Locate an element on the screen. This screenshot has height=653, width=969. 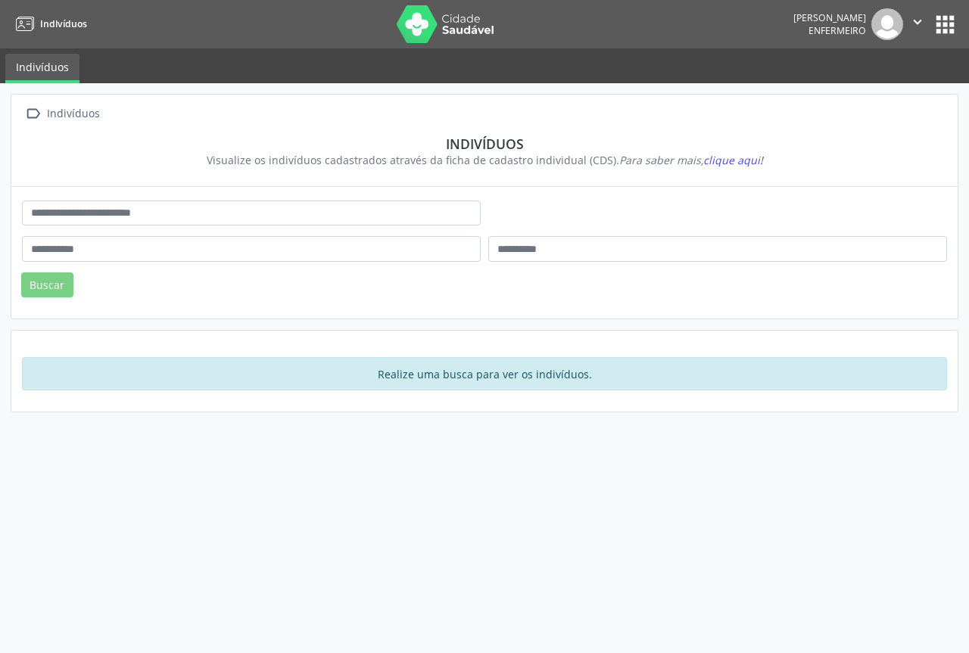
img: img is located at coordinates (887, 24).